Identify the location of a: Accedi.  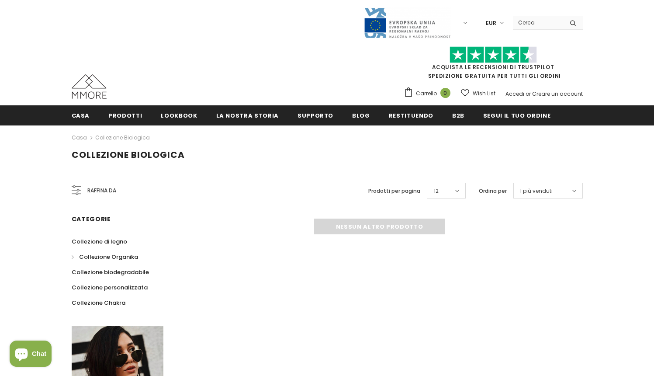
(515, 94).